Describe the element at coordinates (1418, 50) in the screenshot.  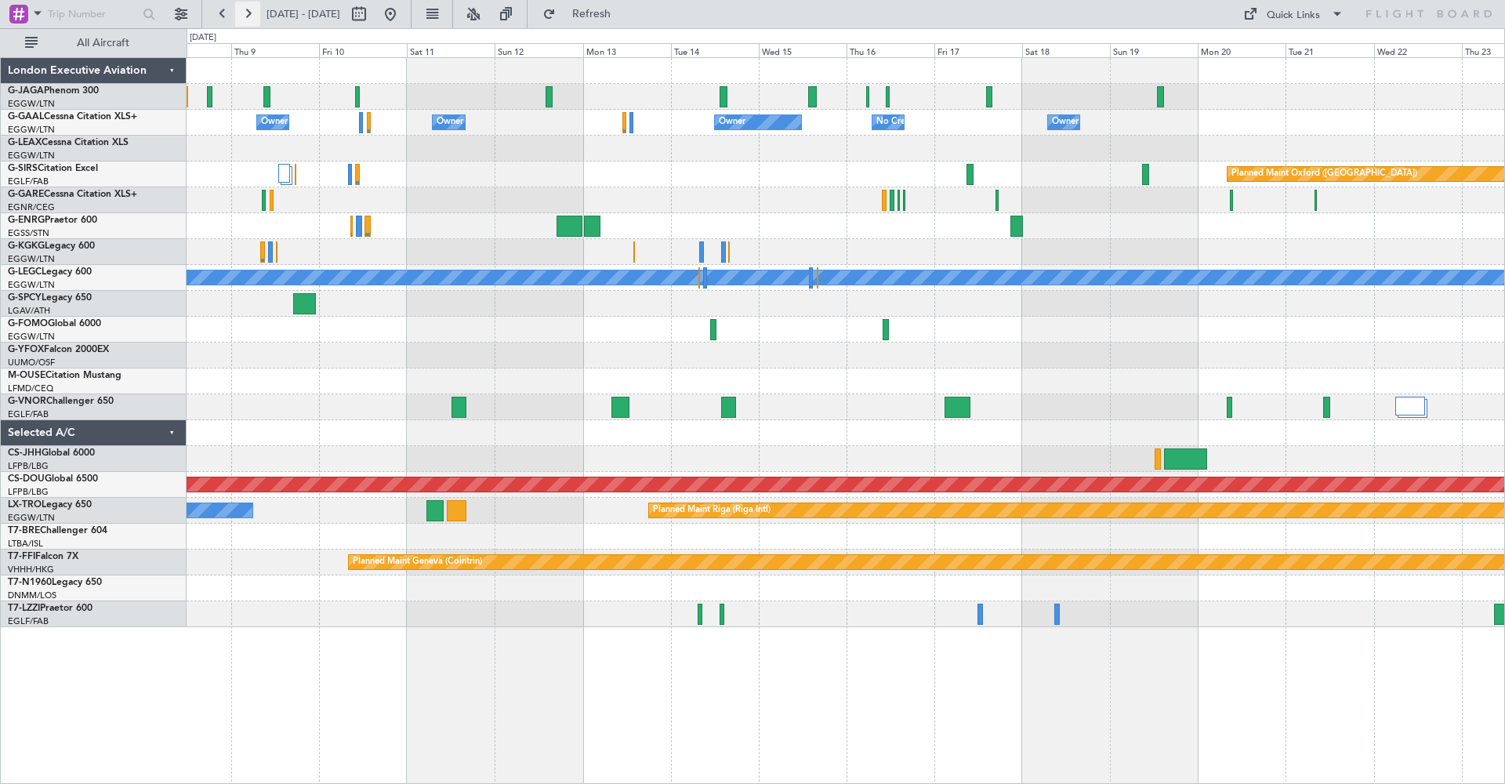
I see `div: Wed 22` at that location.